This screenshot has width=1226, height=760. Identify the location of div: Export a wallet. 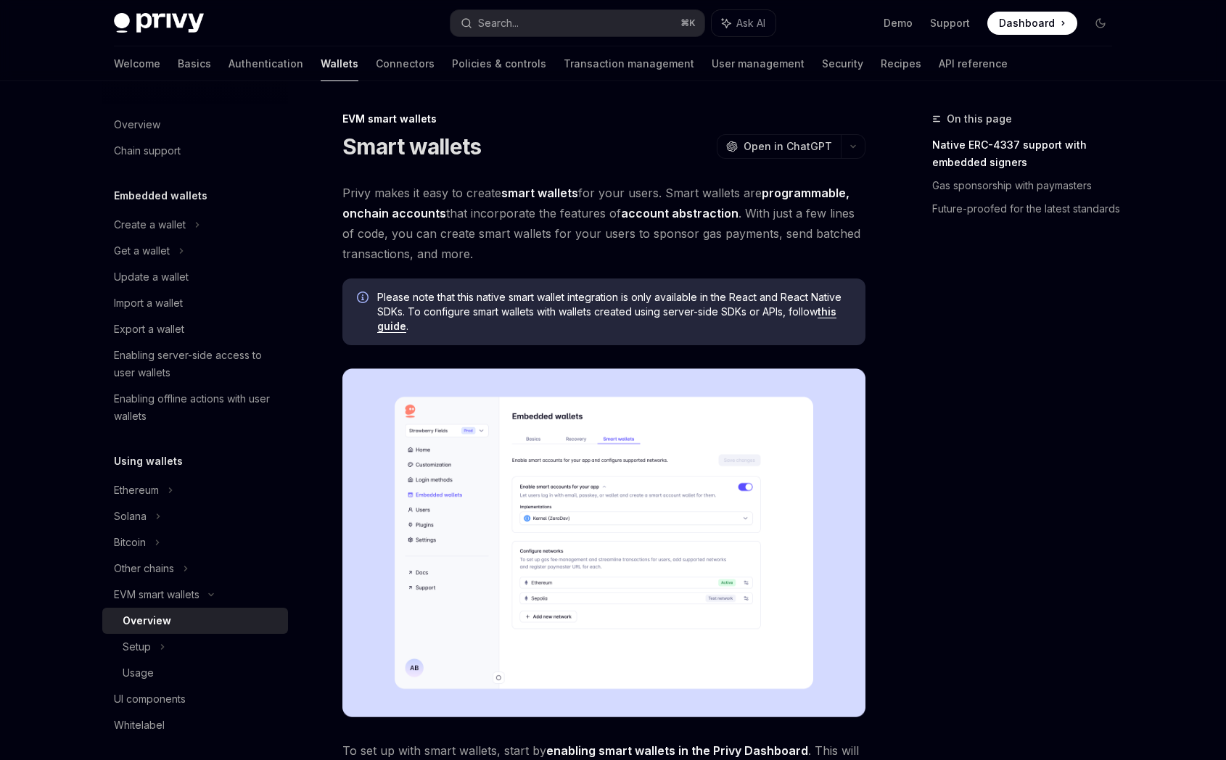
(149, 329).